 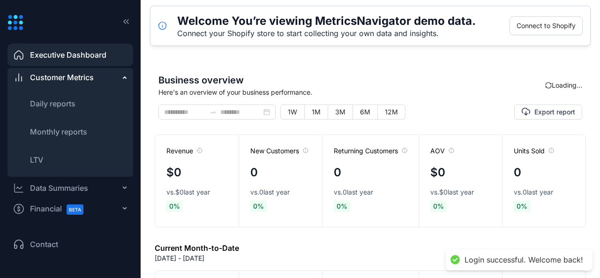 What do you see at coordinates (293, 112) in the screenshot?
I see `span: 1W` at bounding box center [293, 112].